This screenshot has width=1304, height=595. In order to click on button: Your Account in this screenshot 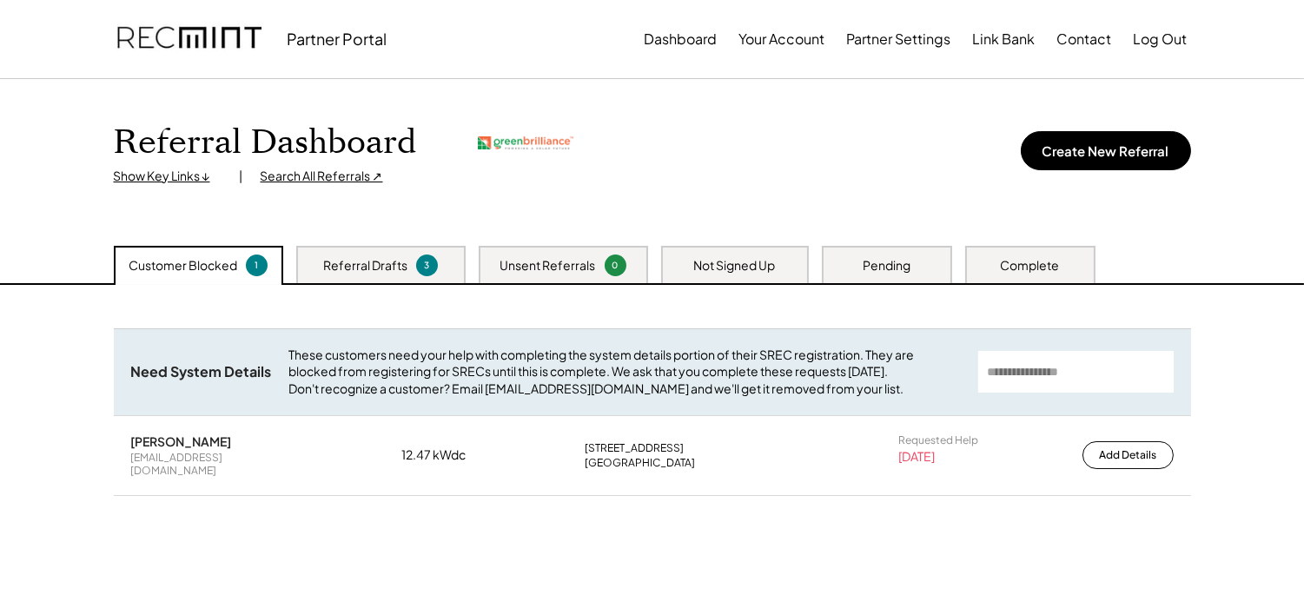, I will do `click(782, 39)`.